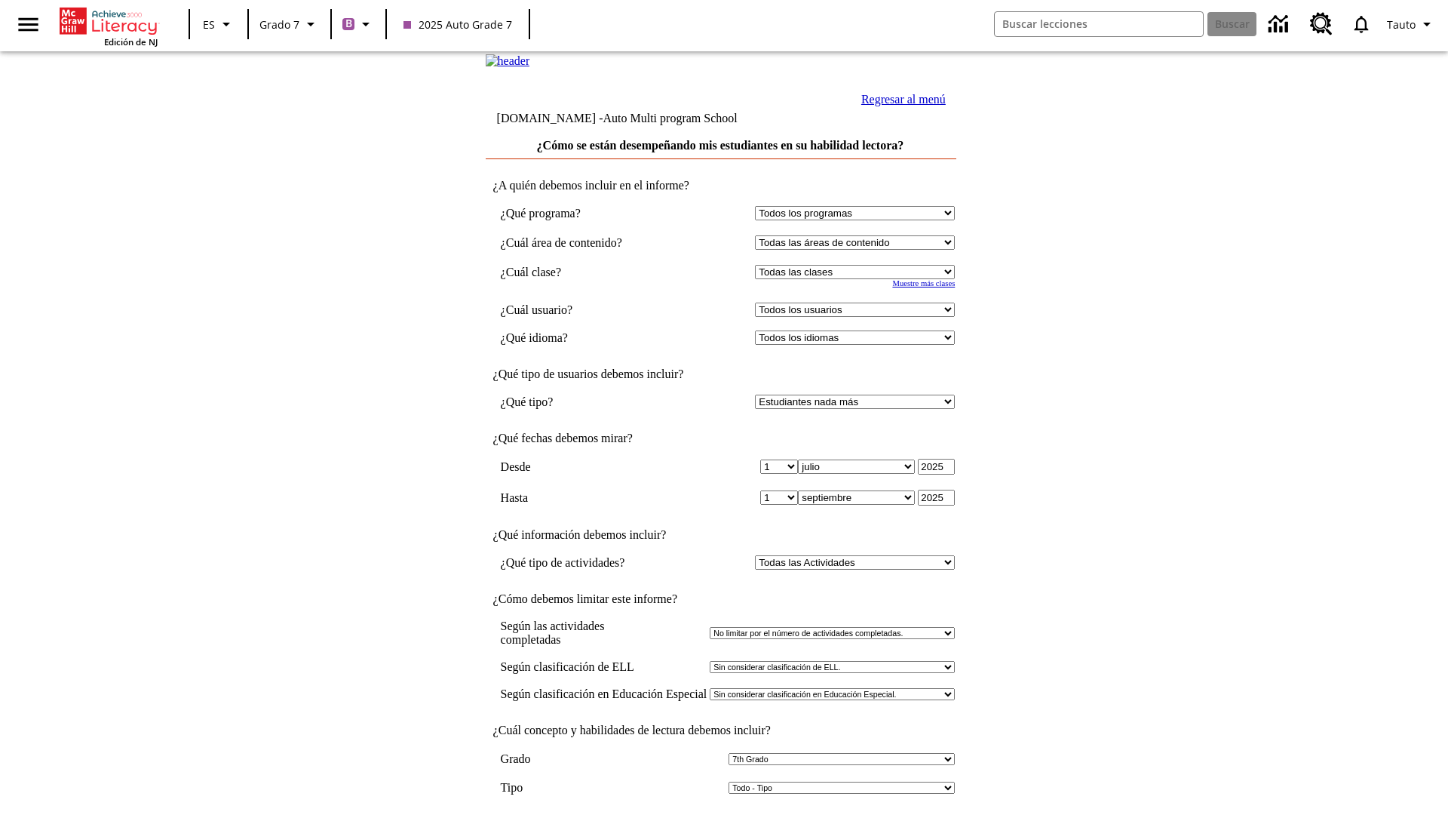  Describe the element at coordinates (521, 788) in the screenshot. I see `td: Tipo` at that location.